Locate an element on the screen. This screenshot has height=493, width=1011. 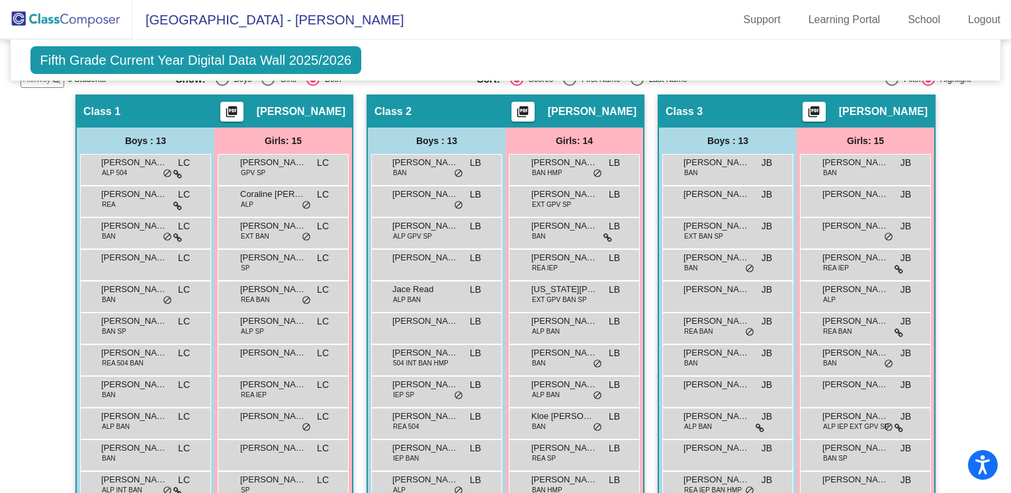
span: EXT GPV BAN SP is located at coordinates (559, 300).